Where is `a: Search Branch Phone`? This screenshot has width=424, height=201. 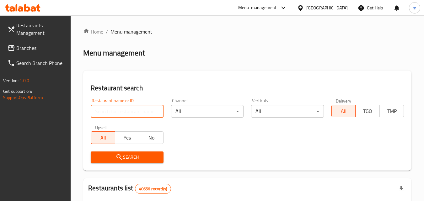
a: Search Branch Phone is located at coordinates (37, 63).